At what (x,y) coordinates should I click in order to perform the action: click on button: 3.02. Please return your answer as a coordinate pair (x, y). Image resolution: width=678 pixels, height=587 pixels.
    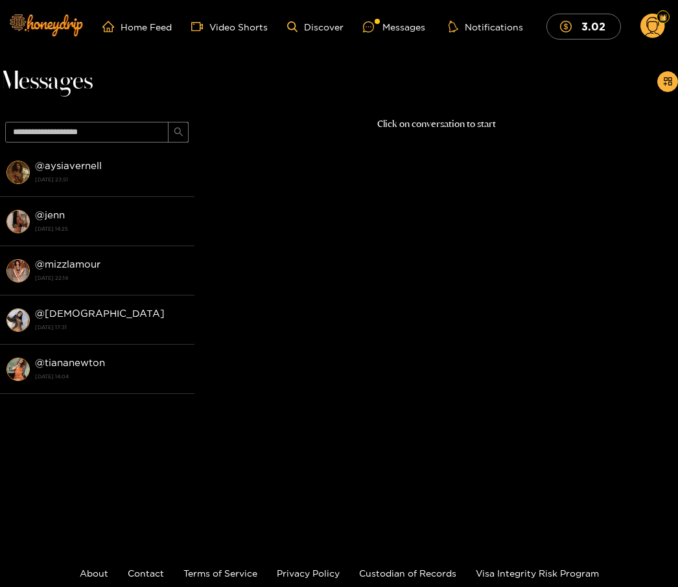
    Looking at the image, I should click on (583, 26).